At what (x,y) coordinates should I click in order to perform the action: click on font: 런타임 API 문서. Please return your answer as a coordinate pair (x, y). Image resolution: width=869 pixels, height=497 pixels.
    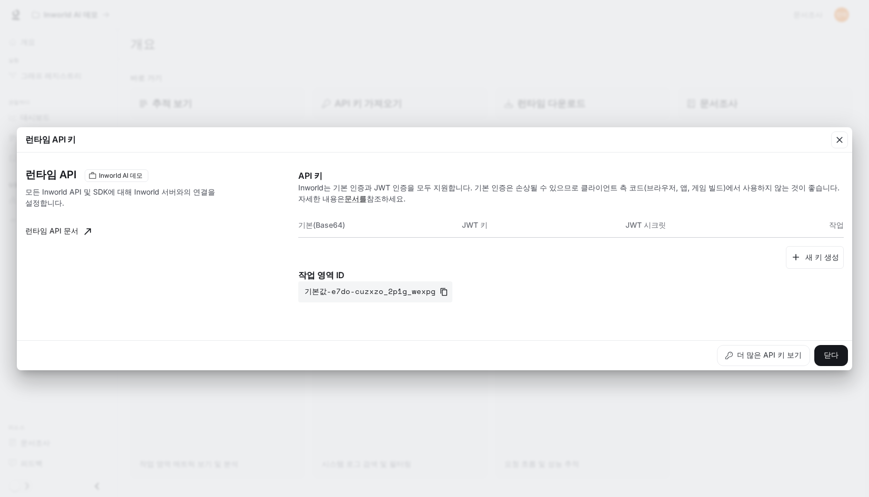
    Looking at the image, I should click on (52, 231).